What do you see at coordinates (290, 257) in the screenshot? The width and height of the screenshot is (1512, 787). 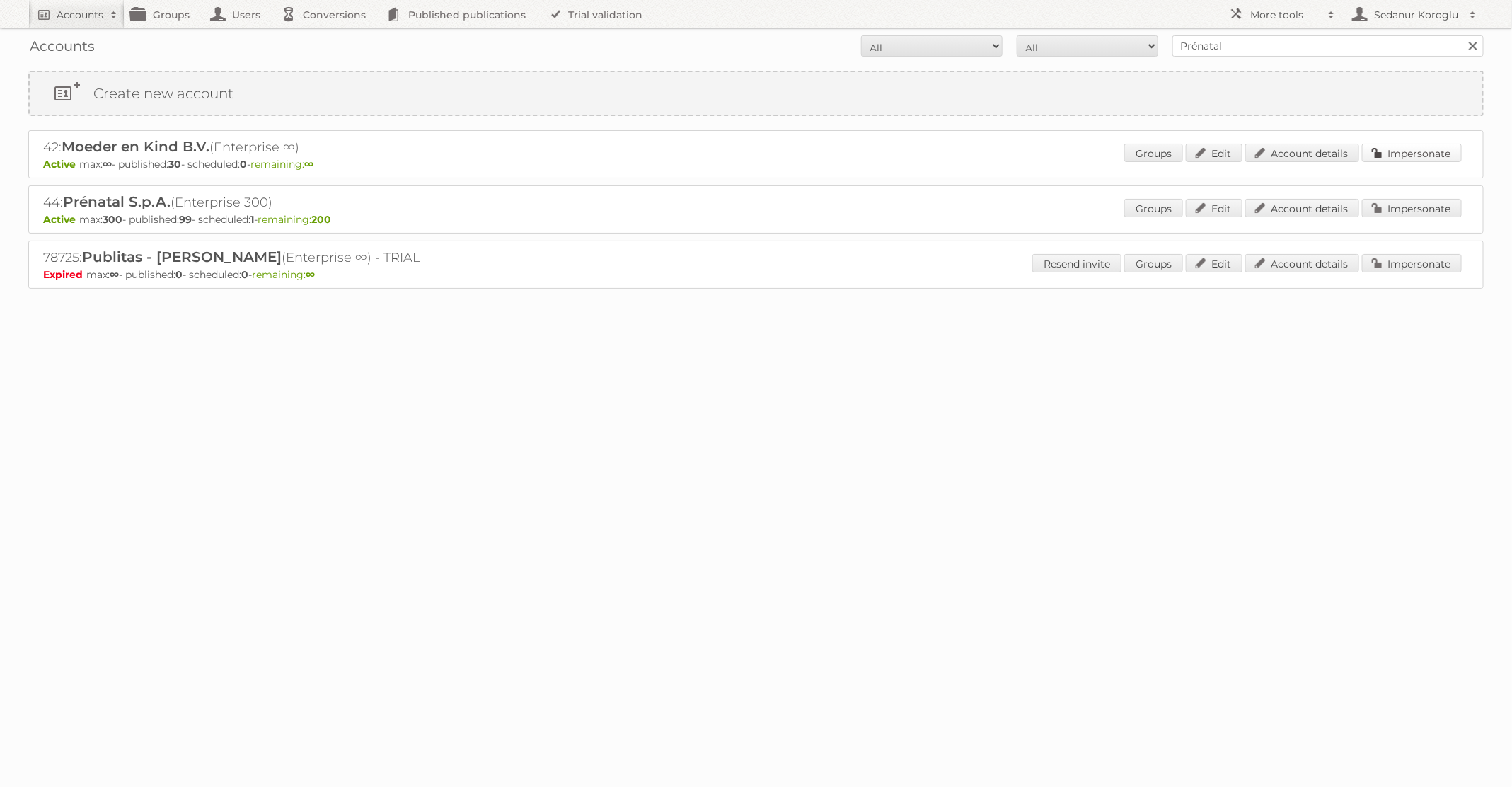 I see `h2: 78725: (Enterprise ∞) - TRIAL` at bounding box center [290, 257].